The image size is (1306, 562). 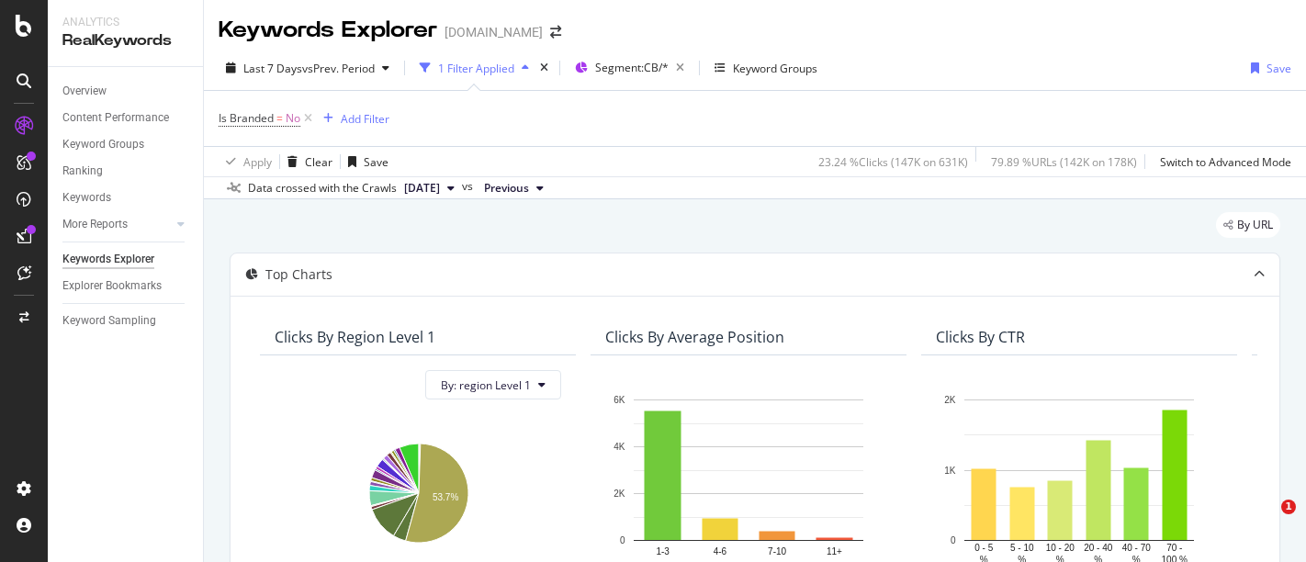 What do you see at coordinates (474, 68) in the screenshot?
I see `button: 1 Filter Applied` at bounding box center [474, 68].